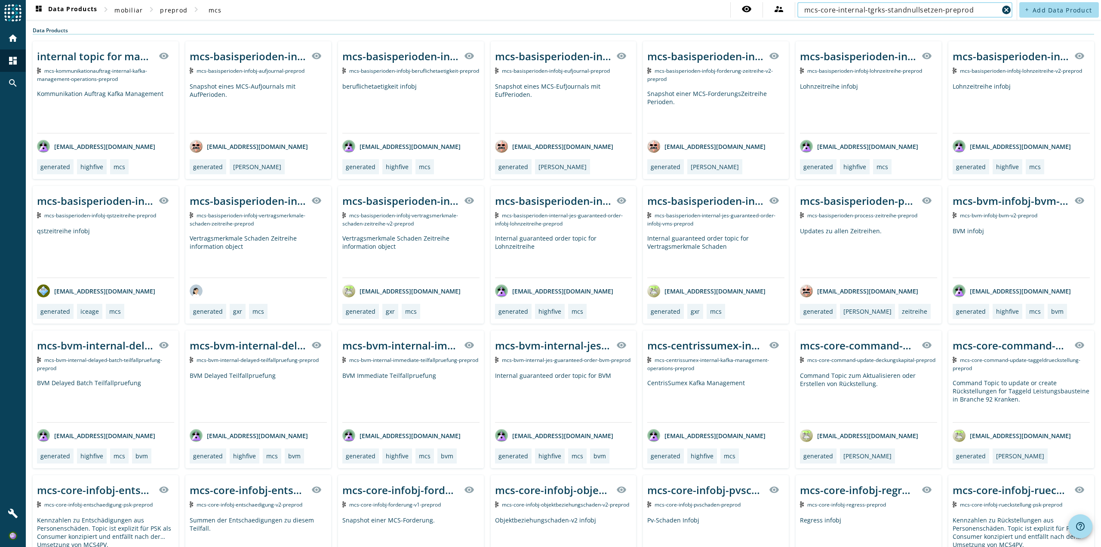 The image size is (1101, 547). I want to click on img: Kafka Topic: mcs-basisperioden-infobj-qstzeitreihe-preprod, so click(39, 215).